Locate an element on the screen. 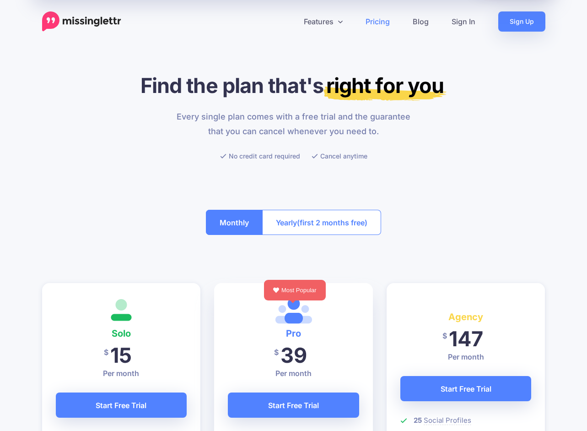  a: Home is located at coordinates (81, 22).